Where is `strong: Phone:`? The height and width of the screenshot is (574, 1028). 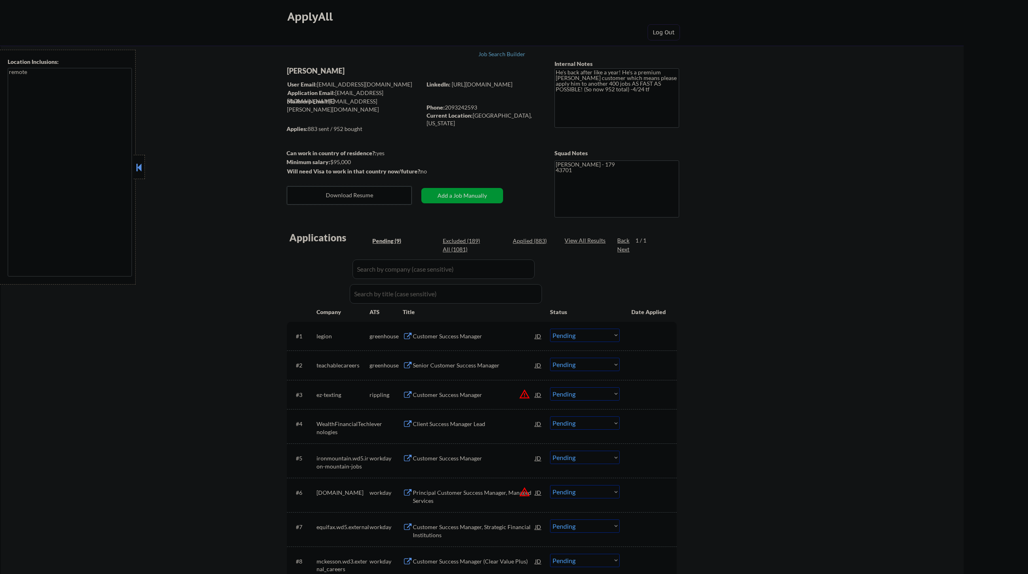 strong: Phone: is located at coordinates (435, 107).